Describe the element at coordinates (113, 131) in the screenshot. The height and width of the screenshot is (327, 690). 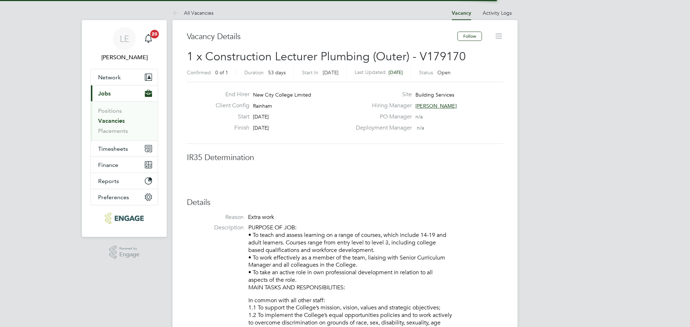
I see `a: Placements` at that location.